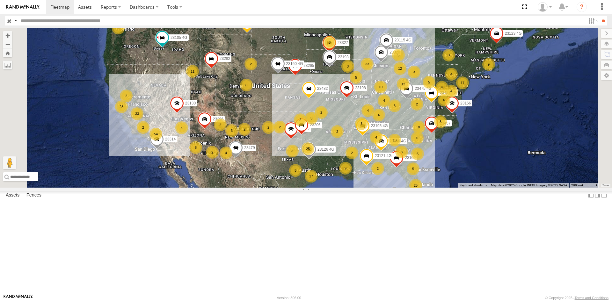 This screenshot has height=301, width=612. Describe the element at coordinates (289, 298) in the screenshot. I see `div: Version: 306.00` at that location.